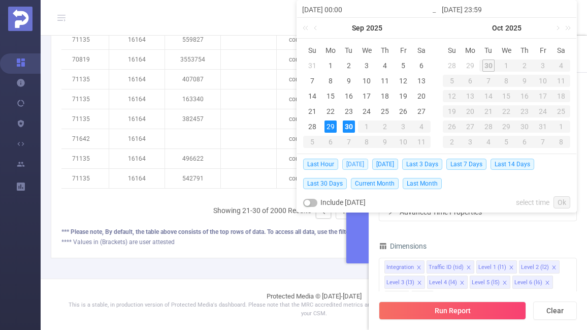  What do you see at coordinates (525, 96) in the screenshot?
I see `td: October 16, 2025` at bounding box center [525, 96].